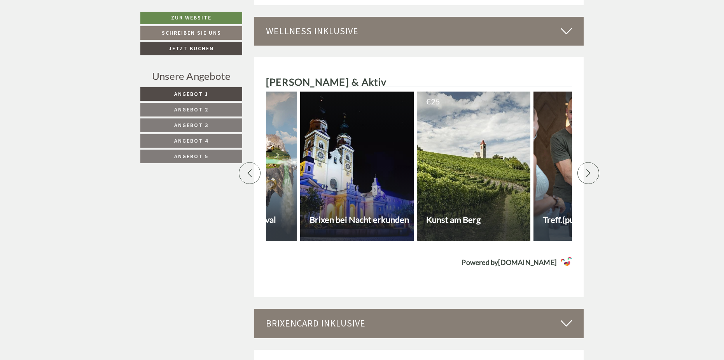  Describe the element at coordinates (191, 156) in the screenshot. I see `span: Angebot 5` at that location.